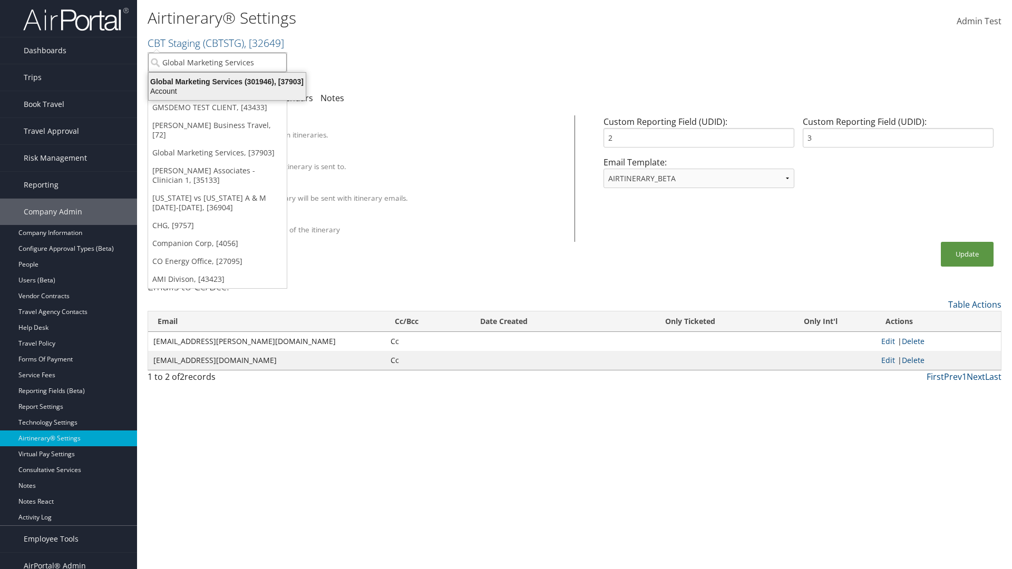 The image size is (1012, 569). I want to click on a: Admin Test, so click(978, 22).